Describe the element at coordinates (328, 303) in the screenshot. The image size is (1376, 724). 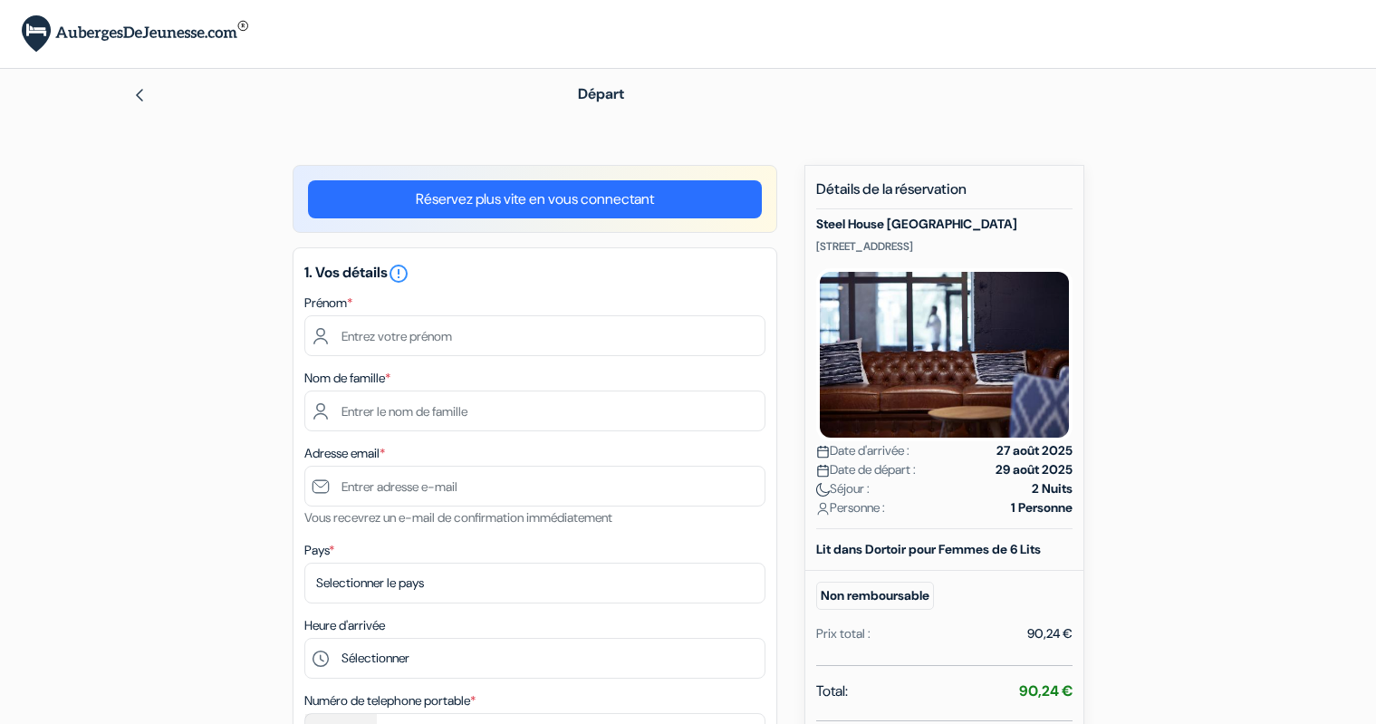
I see `label: Prénom` at that location.